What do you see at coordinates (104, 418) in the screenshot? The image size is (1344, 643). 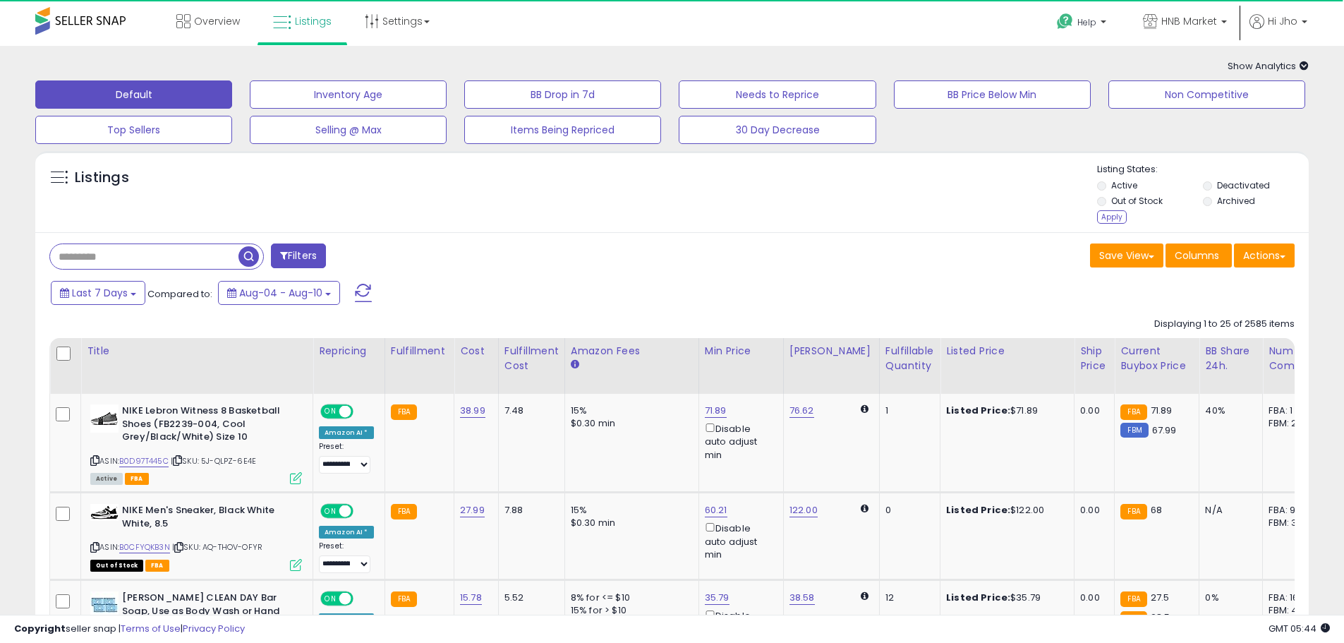 I see `img: 41YMZ6mx-IL._SL40_.jpg` at bounding box center [104, 418].